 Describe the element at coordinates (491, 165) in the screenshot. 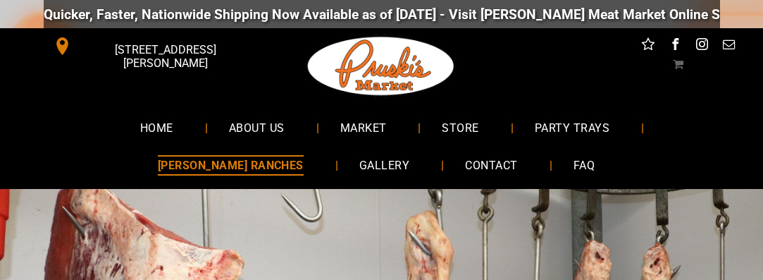

I see `a: CONTACT` at that location.